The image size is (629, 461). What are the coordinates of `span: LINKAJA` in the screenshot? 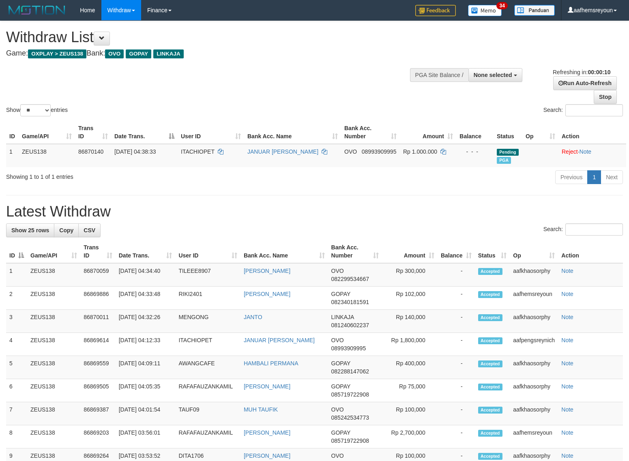 It's located at (342, 317).